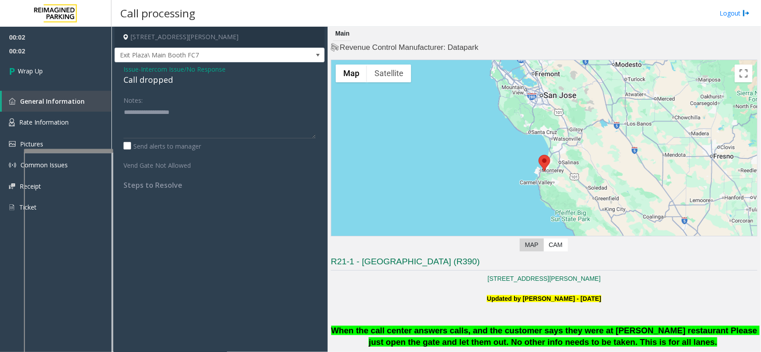 This screenshot has height=352, width=761. I want to click on label: Vend Gate Not Allowed, so click(162, 164).